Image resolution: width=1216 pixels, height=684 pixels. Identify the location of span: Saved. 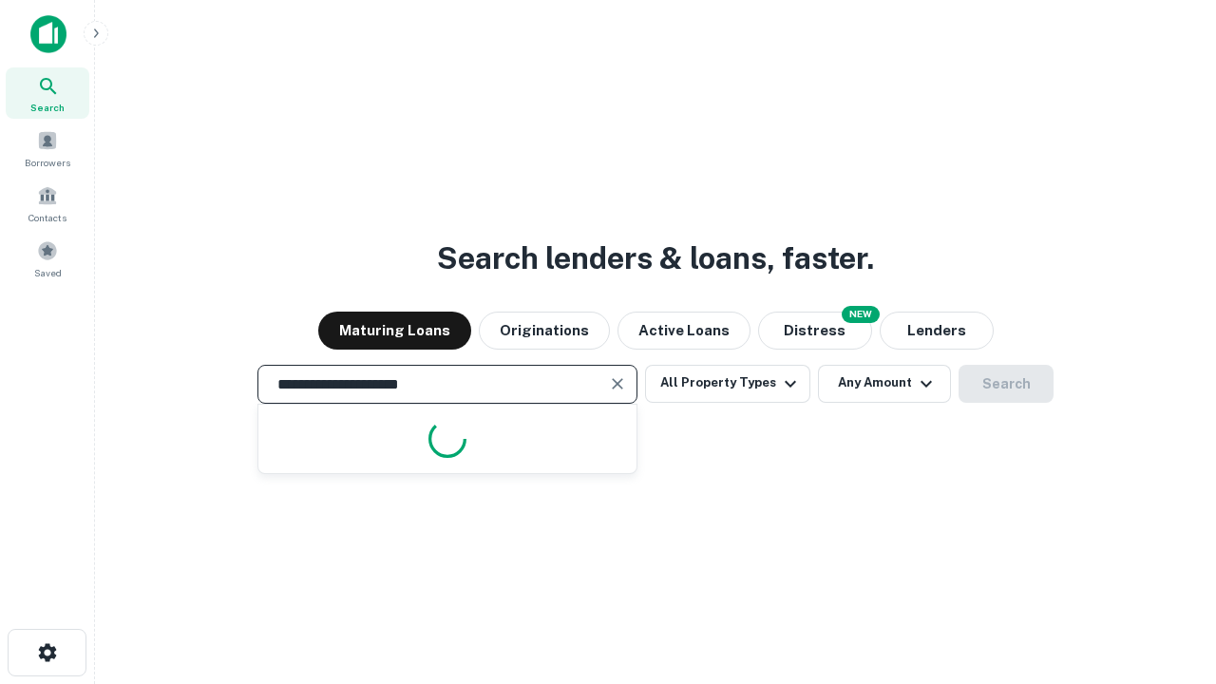
(47, 273).